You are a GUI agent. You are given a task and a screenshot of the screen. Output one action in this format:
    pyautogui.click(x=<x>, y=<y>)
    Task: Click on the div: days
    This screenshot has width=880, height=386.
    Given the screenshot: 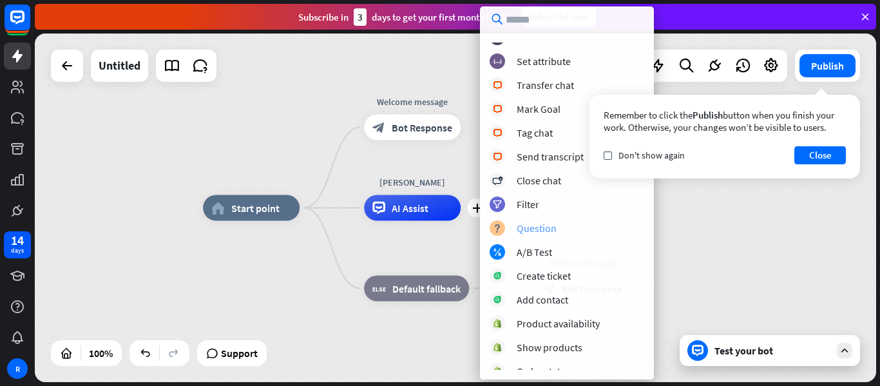 What is the action you would take?
    pyautogui.click(x=17, y=251)
    